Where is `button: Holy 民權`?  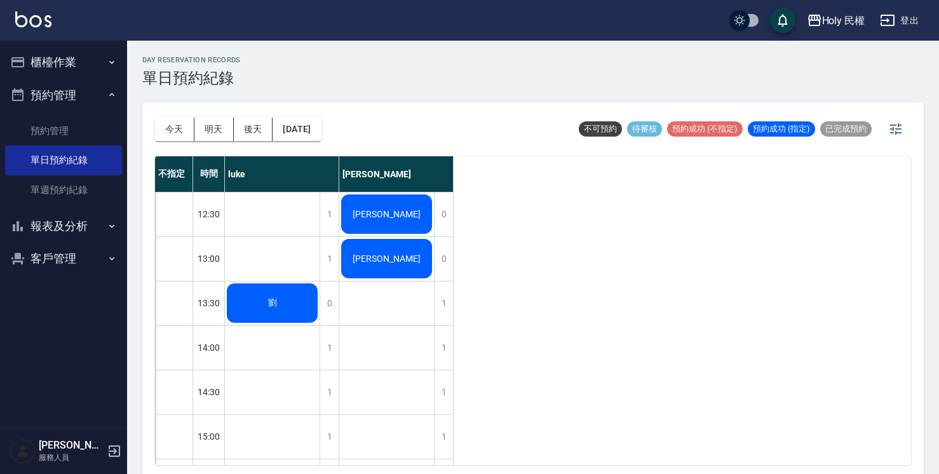 button: Holy 民權 is located at coordinates (836, 20).